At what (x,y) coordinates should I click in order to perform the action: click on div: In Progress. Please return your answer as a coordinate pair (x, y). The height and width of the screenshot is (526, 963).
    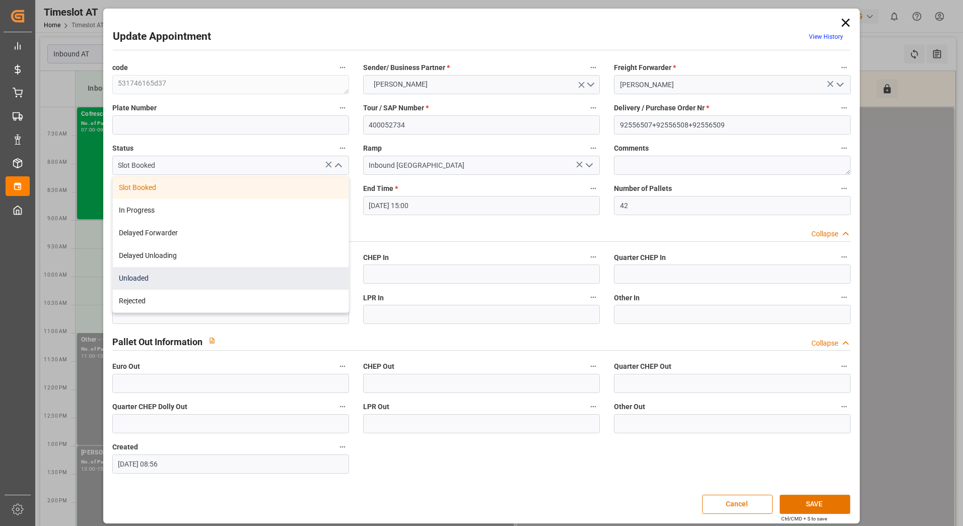
    Looking at the image, I should click on (231, 210).